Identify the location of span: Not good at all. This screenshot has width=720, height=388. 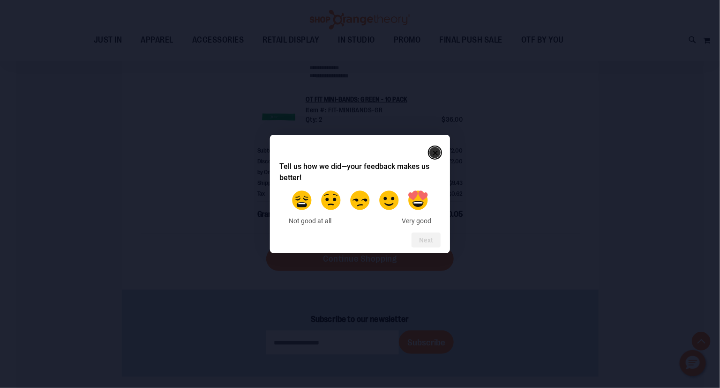
(310, 222).